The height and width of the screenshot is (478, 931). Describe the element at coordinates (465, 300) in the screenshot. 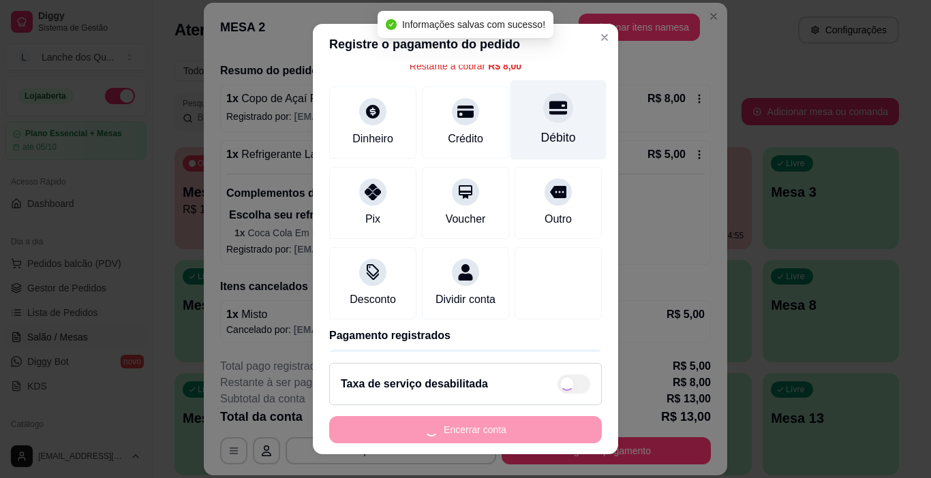

I see `div: Dividir conta` at that location.